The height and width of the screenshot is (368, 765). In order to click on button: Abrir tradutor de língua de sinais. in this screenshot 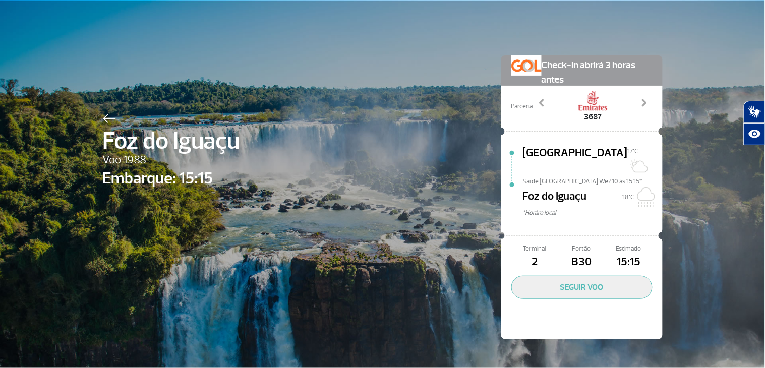, I will do `click(755, 112)`.